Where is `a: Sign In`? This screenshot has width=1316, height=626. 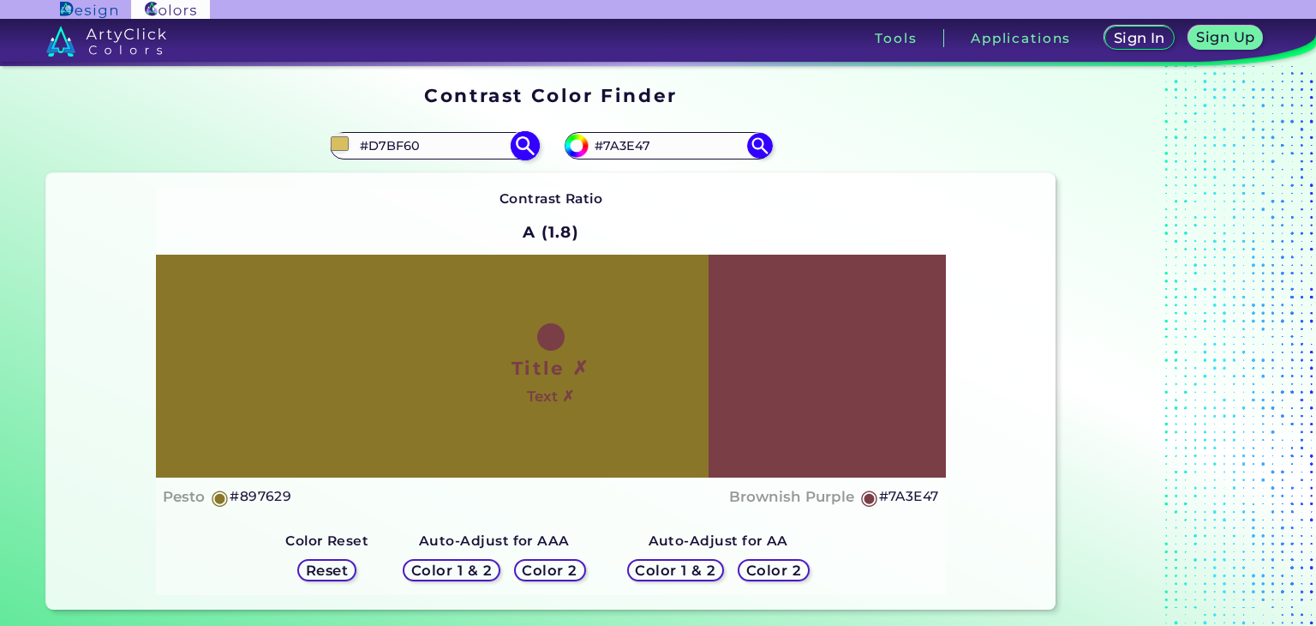 a: Sign In is located at coordinates (1140, 38).